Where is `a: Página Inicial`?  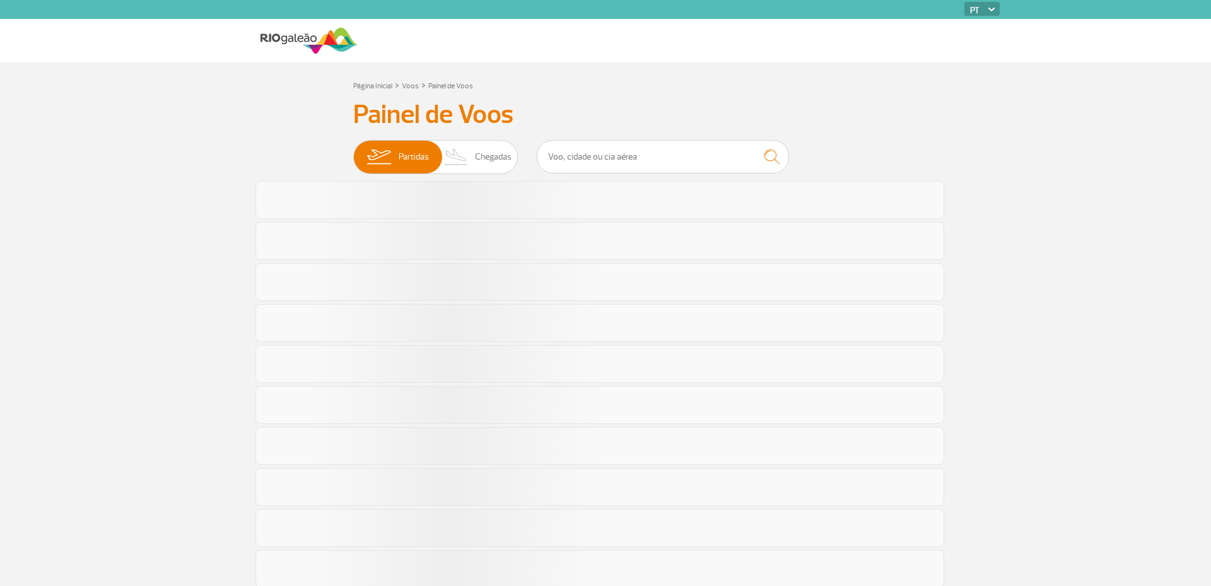
a: Página Inicial is located at coordinates (373, 86).